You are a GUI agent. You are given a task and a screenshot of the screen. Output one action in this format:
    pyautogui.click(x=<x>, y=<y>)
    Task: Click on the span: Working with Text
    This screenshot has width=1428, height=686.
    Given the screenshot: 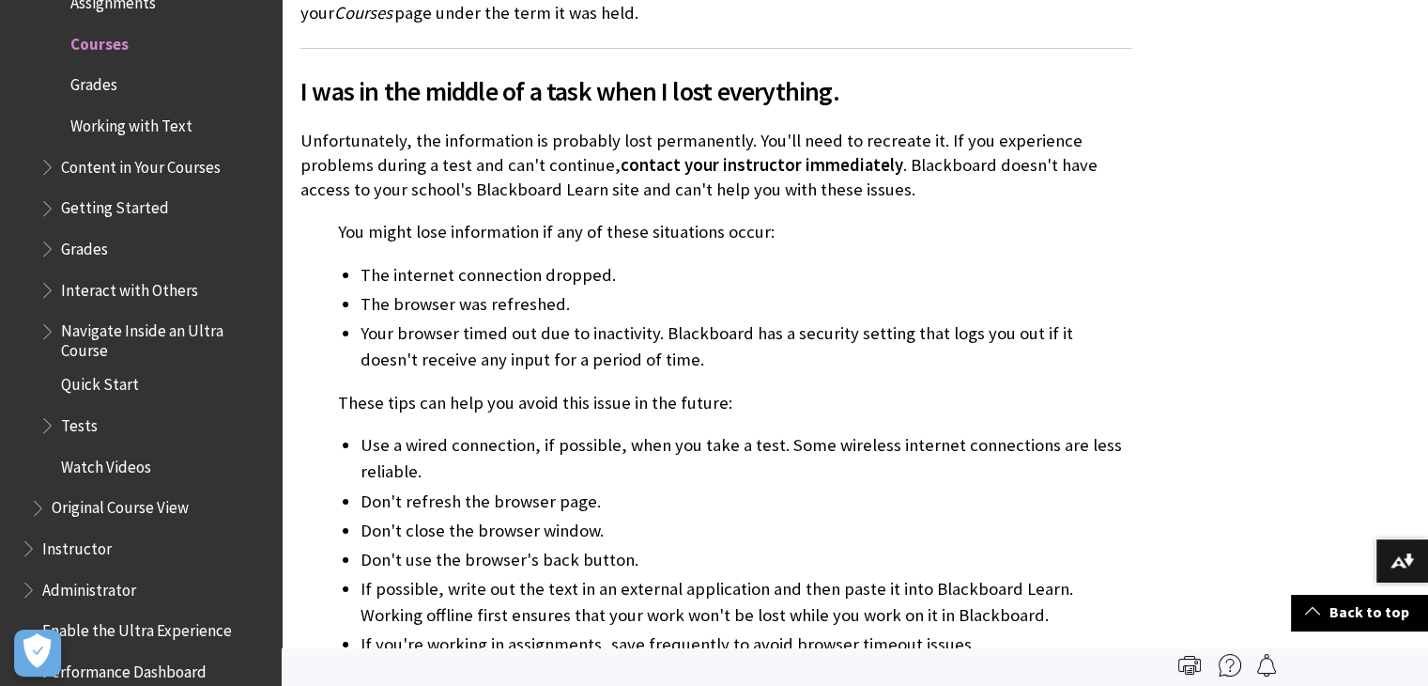 What is the action you would take?
    pyautogui.click(x=131, y=122)
    